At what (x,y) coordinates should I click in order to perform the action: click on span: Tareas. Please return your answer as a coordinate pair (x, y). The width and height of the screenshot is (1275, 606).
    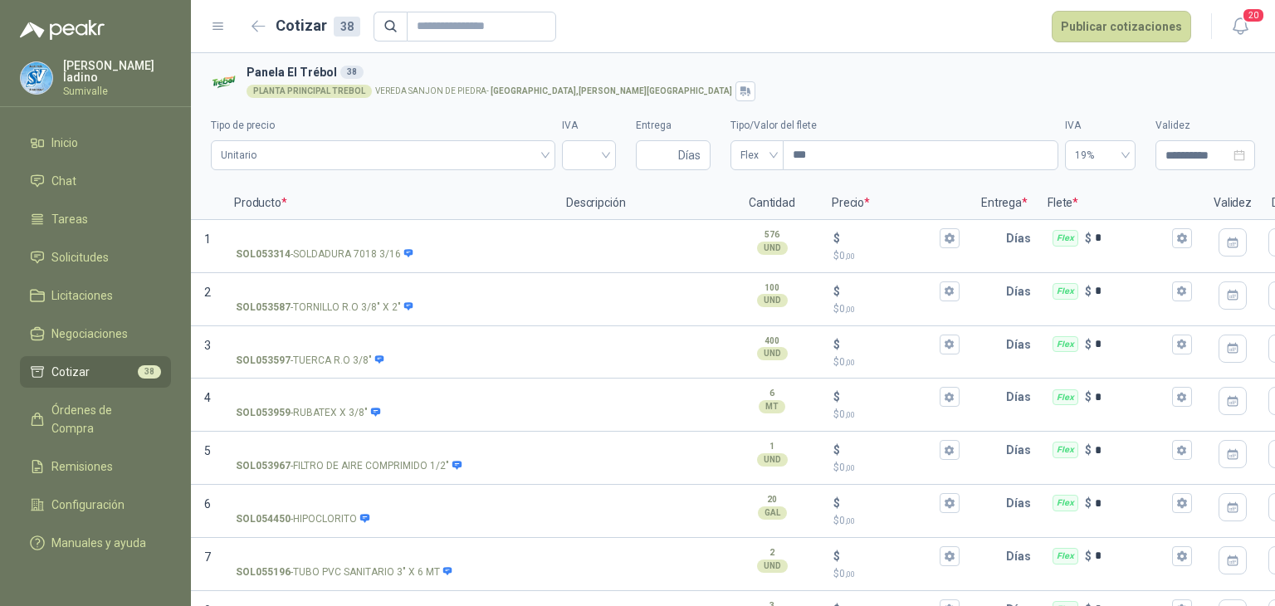
    Looking at the image, I should click on (70, 219).